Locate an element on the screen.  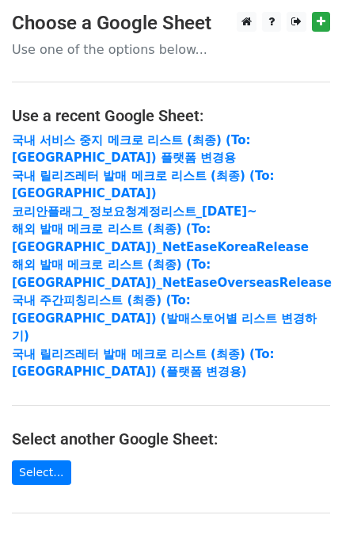
h4: Use a recent Google Sheet: is located at coordinates (171, 116).